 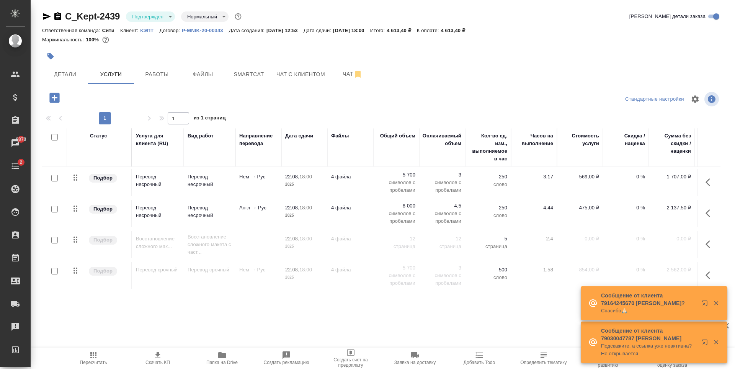 What do you see at coordinates (157, 74) in the screenshot?
I see `span: Работы` at bounding box center [157, 74].